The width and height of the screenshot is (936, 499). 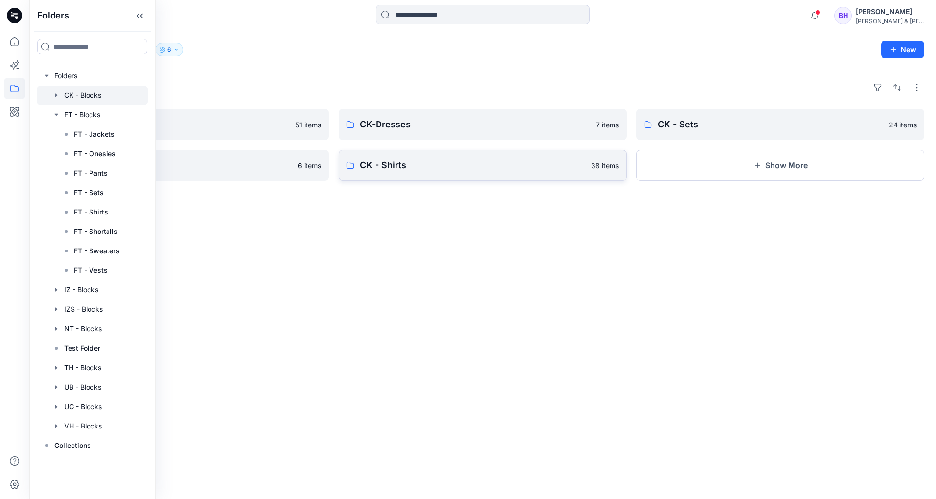 I want to click on a: CK - Sets24 items, so click(x=780, y=125).